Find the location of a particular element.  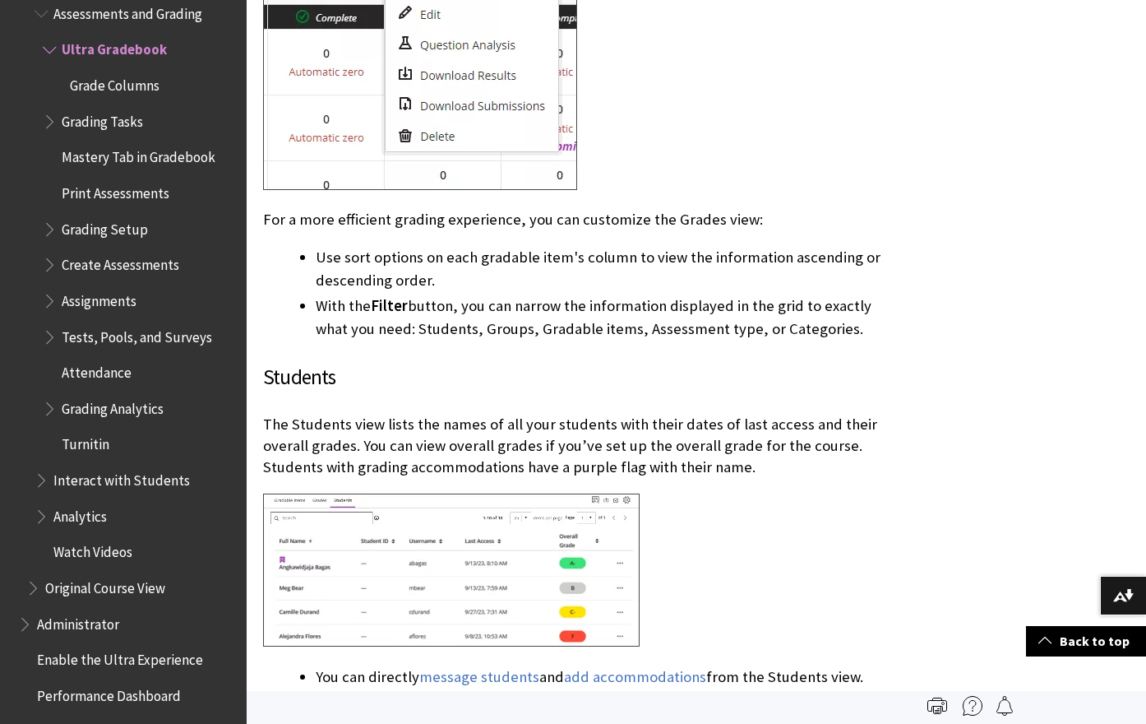

span: Turnitin is located at coordinates (86, 442).